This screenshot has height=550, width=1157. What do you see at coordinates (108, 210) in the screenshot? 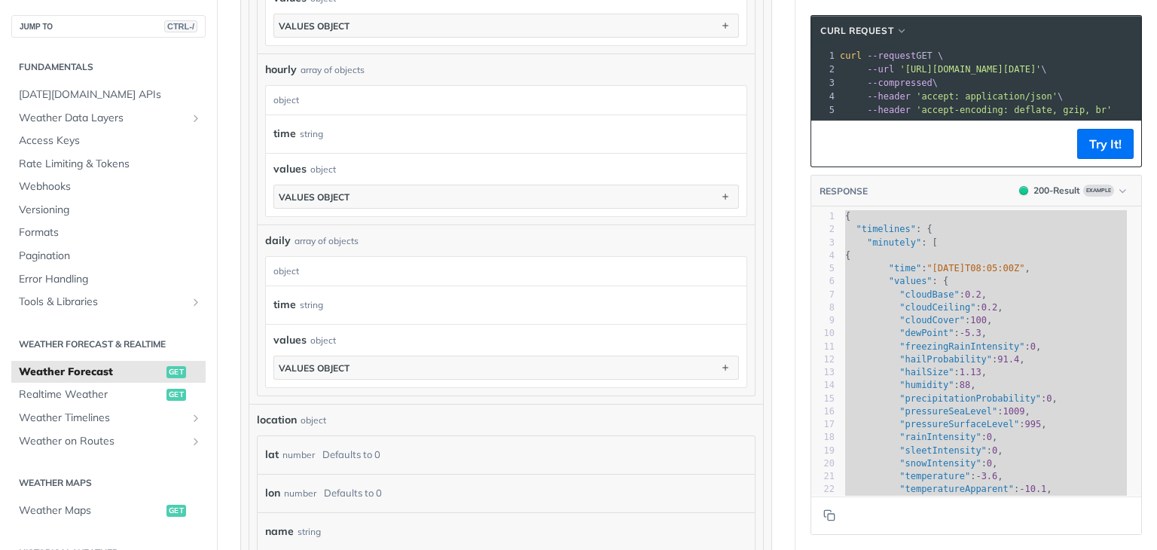
I see `a: Versioning` at bounding box center [108, 210].